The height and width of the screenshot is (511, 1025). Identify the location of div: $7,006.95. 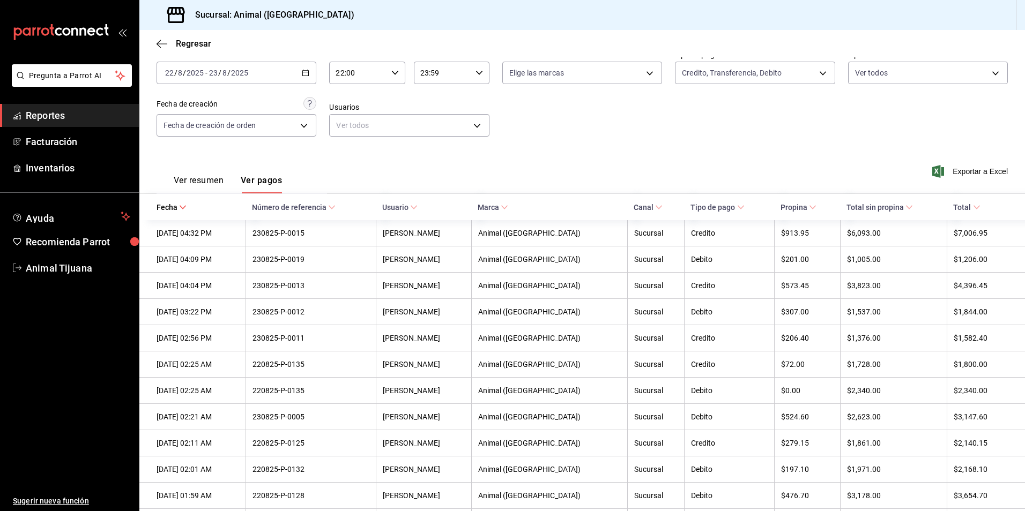
(981, 233).